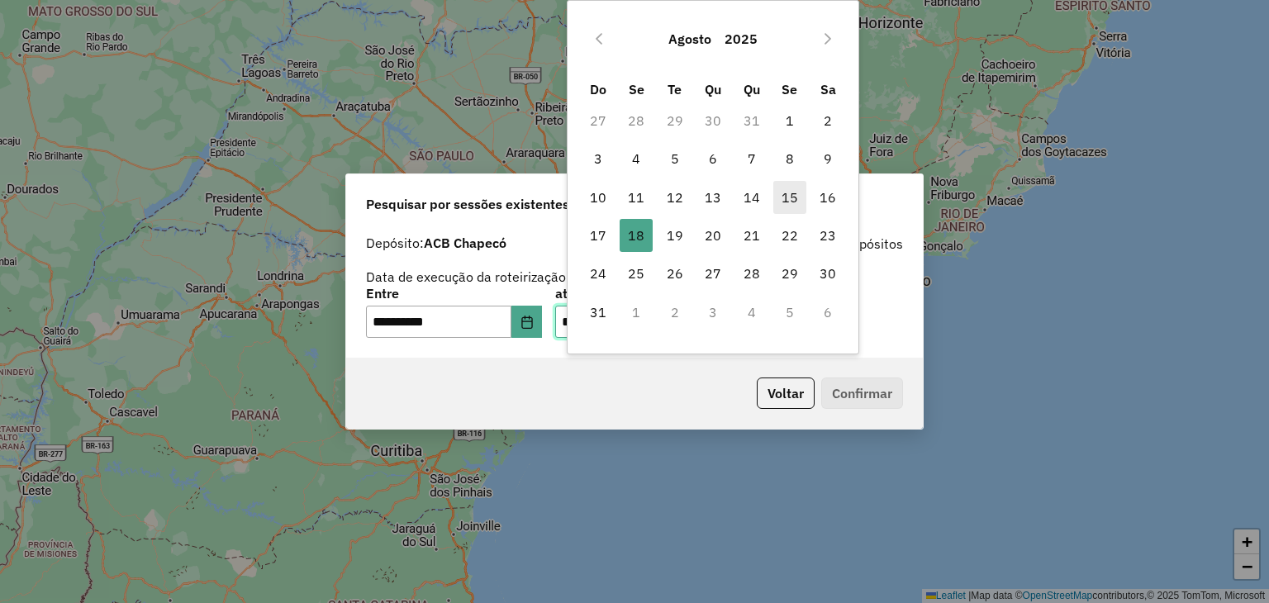  Describe the element at coordinates (790, 197) in the screenshot. I see `span: 15` at that location.